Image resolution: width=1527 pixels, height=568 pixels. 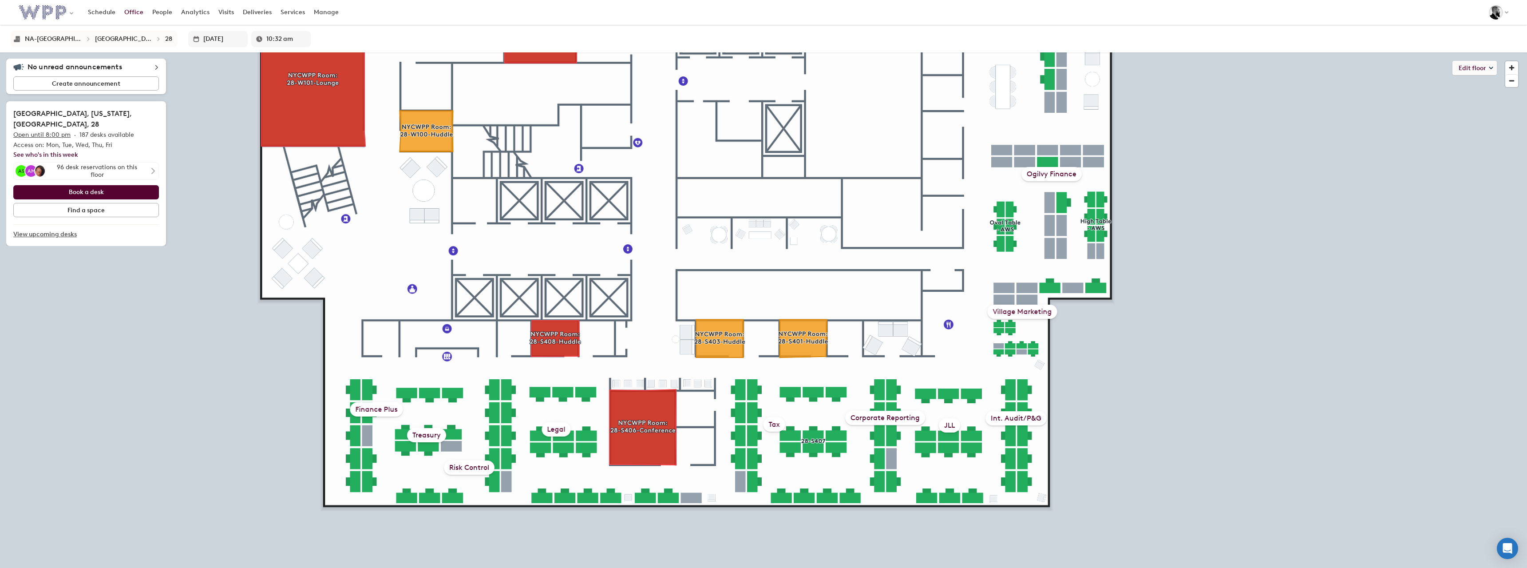 What do you see at coordinates (41, 171) in the screenshot?
I see `div: aisha durham` at bounding box center [41, 171].